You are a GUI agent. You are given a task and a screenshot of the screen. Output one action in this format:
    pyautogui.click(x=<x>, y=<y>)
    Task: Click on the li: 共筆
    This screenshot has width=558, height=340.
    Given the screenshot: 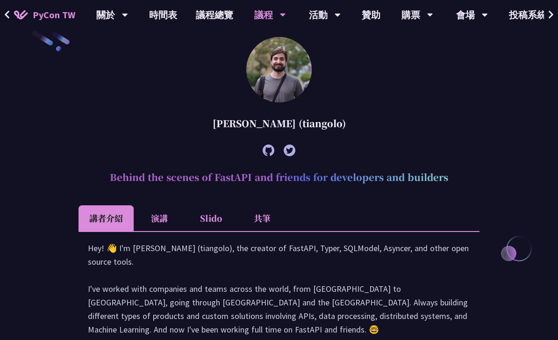 What is the action you would take?
    pyautogui.click(x=262, y=218)
    